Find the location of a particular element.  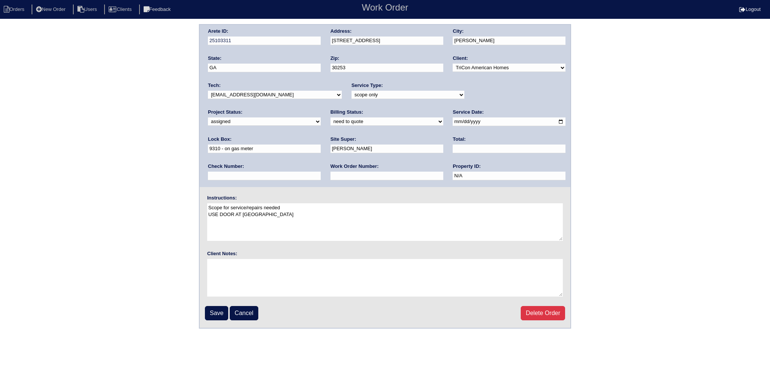

input: Enter a location is located at coordinates (387, 41).